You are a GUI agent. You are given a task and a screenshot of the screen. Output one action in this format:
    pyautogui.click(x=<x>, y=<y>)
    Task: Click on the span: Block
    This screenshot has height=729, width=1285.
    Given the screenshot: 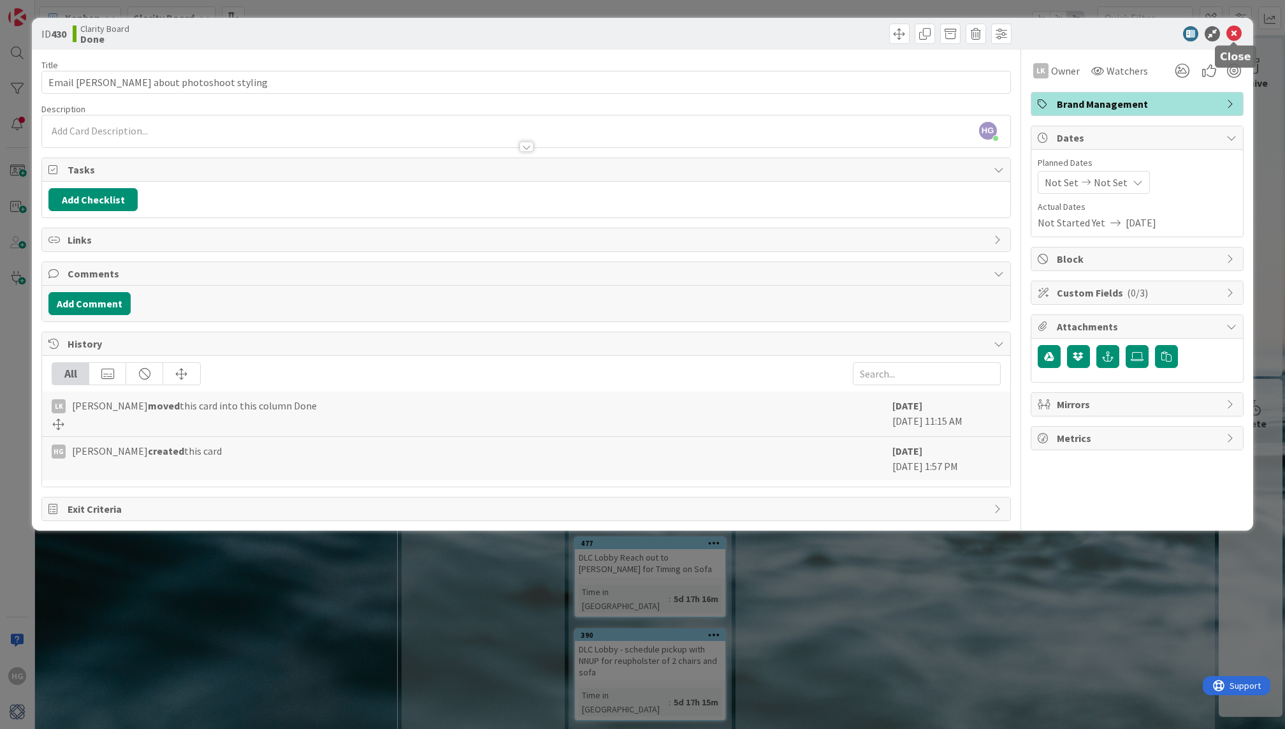 What is the action you would take?
    pyautogui.click(x=1139, y=259)
    